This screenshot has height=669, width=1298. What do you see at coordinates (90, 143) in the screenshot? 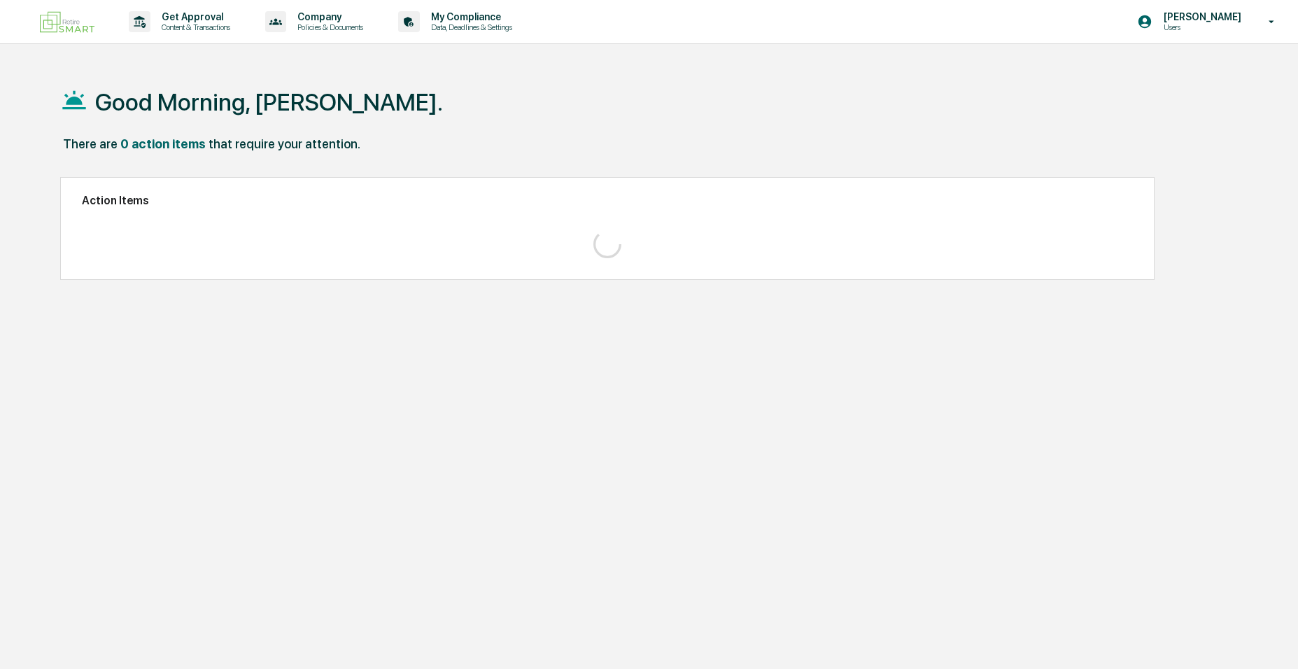
I see `div: There are` at bounding box center [90, 143].